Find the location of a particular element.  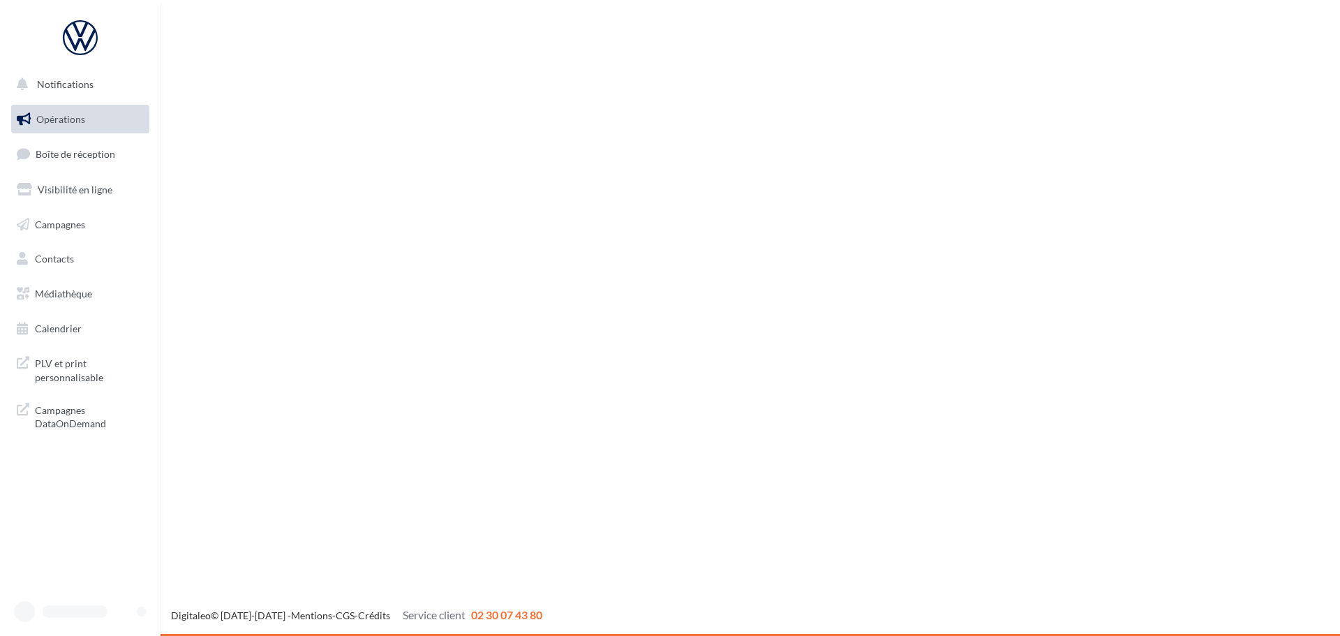

span: Campagnes is located at coordinates (60, 223).